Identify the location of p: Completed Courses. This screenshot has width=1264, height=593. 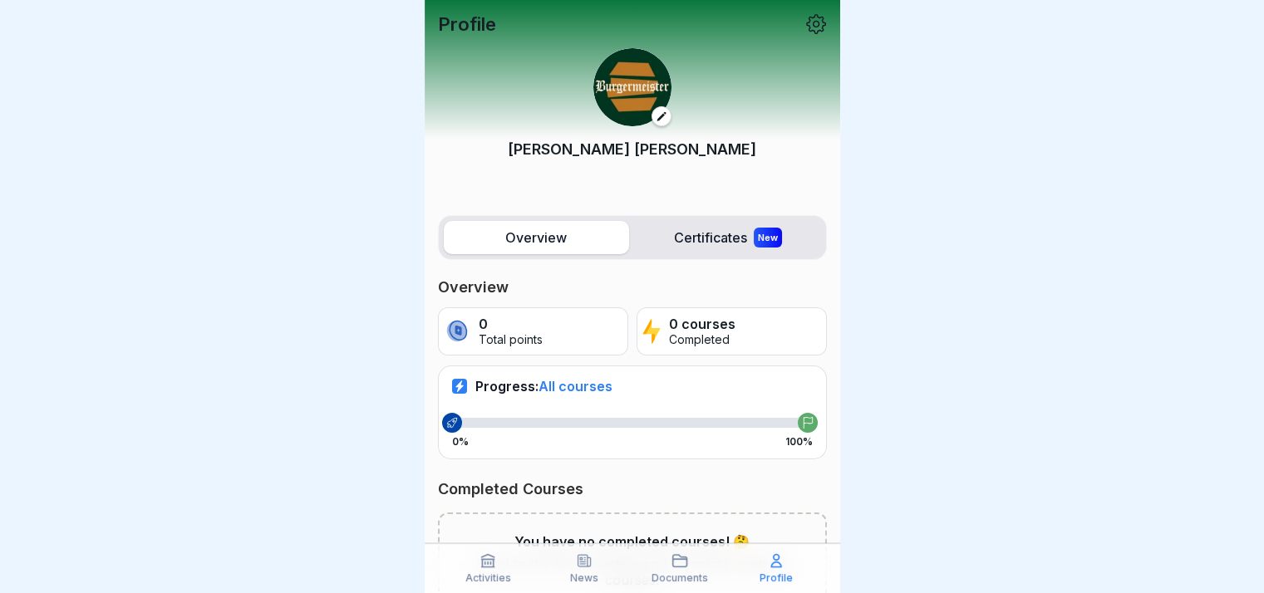
(632, 489).